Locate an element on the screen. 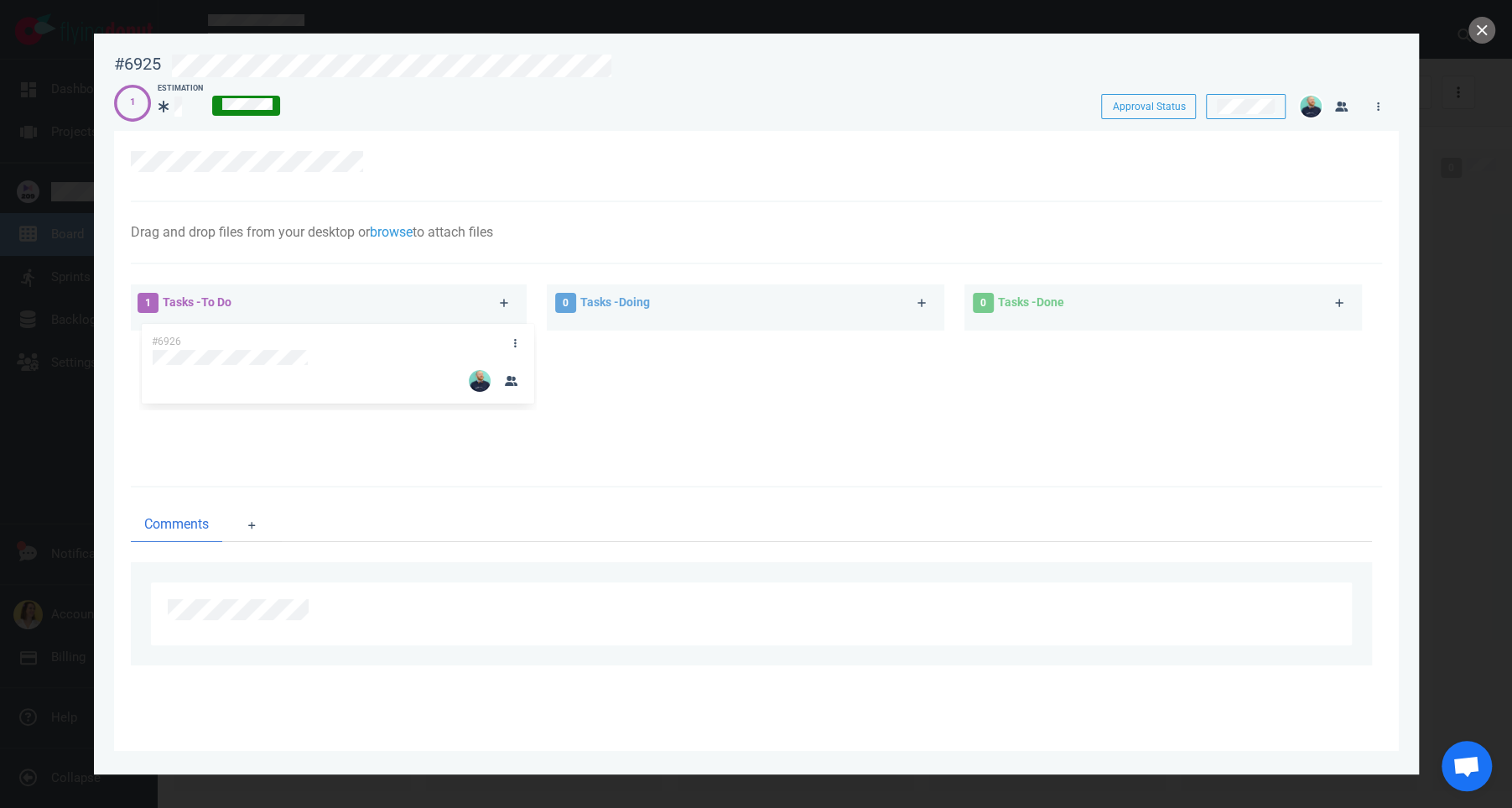 Image resolution: width=1512 pixels, height=808 pixels. div: 1 is located at coordinates (132, 102).